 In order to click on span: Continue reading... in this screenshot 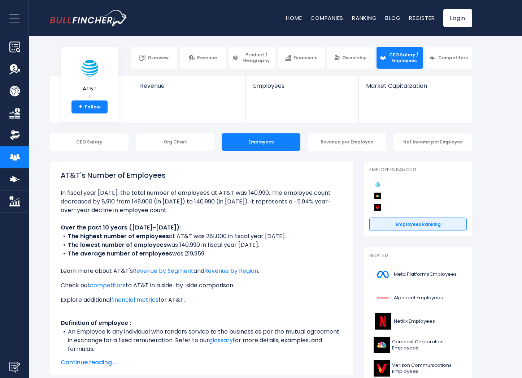, I will do `click(201, 362)`.